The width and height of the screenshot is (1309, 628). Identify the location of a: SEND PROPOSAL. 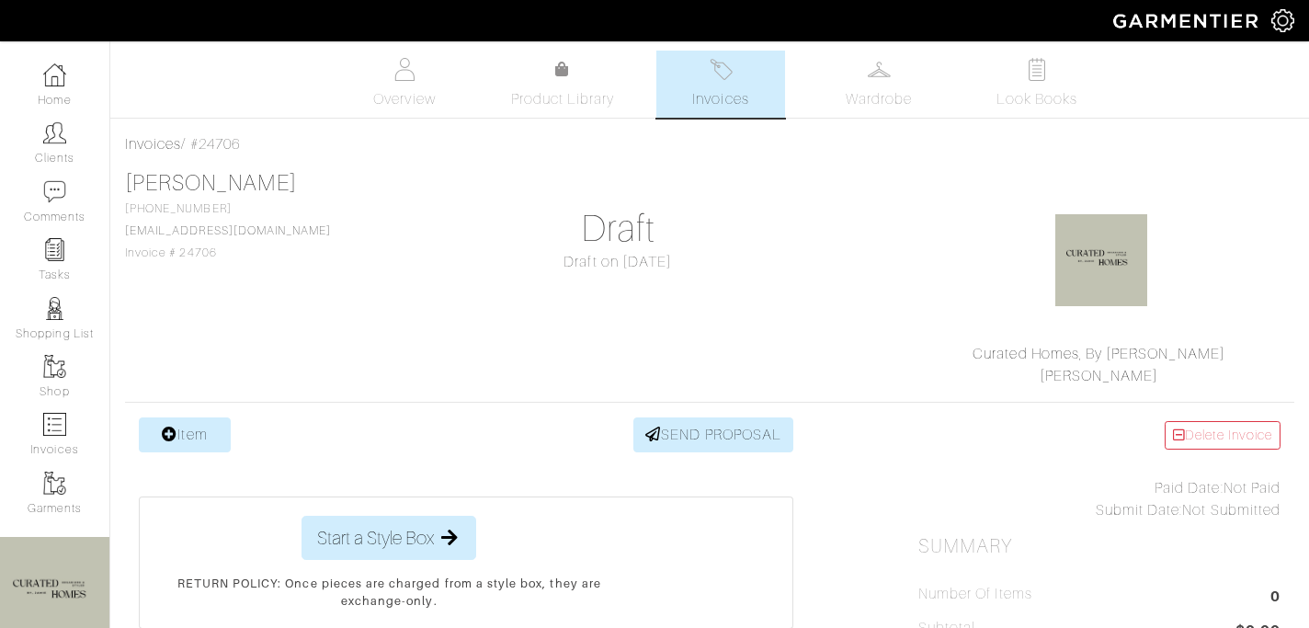
(714, 435).